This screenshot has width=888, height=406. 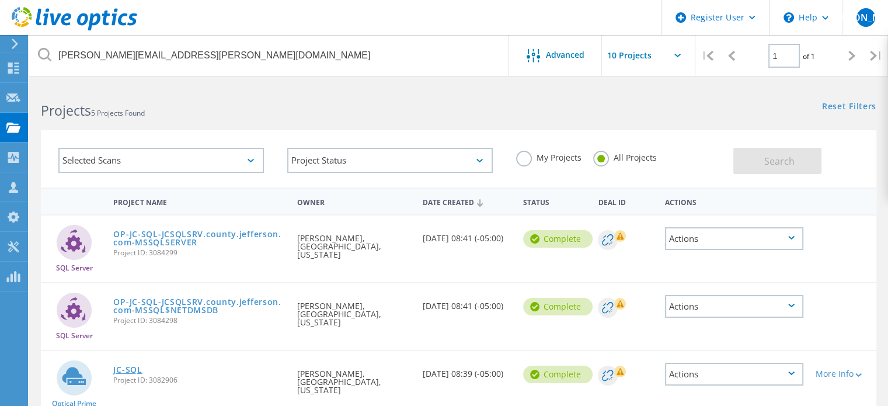 I want to click on button: Search, so click(x=777, y=161).